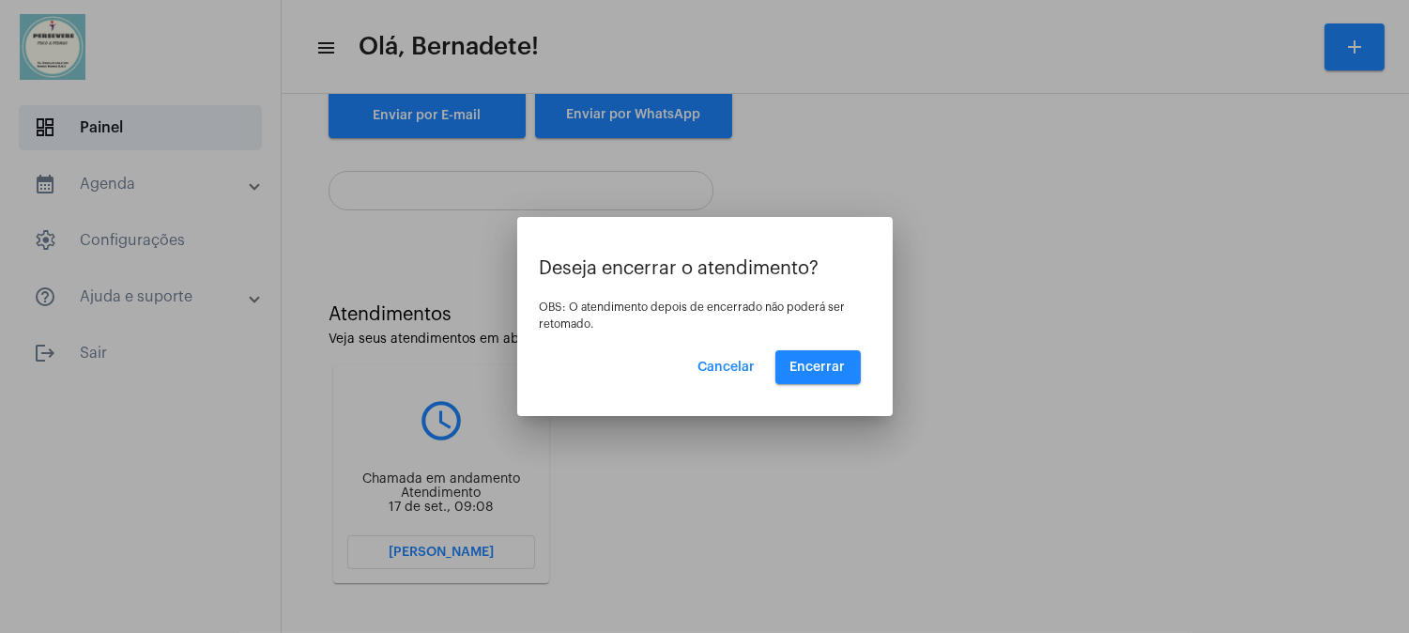 This screenshot has height=633, width=1409. Describe the element at coordinates (817, 367) in the screenshot. I see `span: Encerrar` at that location.